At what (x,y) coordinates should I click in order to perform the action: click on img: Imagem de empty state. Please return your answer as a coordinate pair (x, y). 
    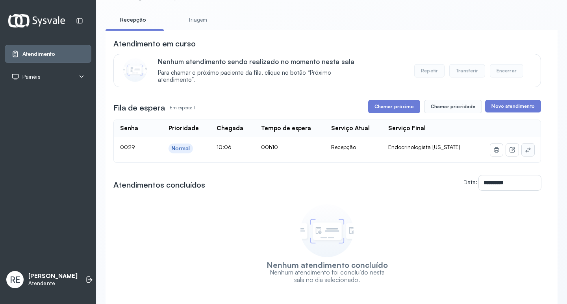
    Looking at the image, I should click on (327, 231).